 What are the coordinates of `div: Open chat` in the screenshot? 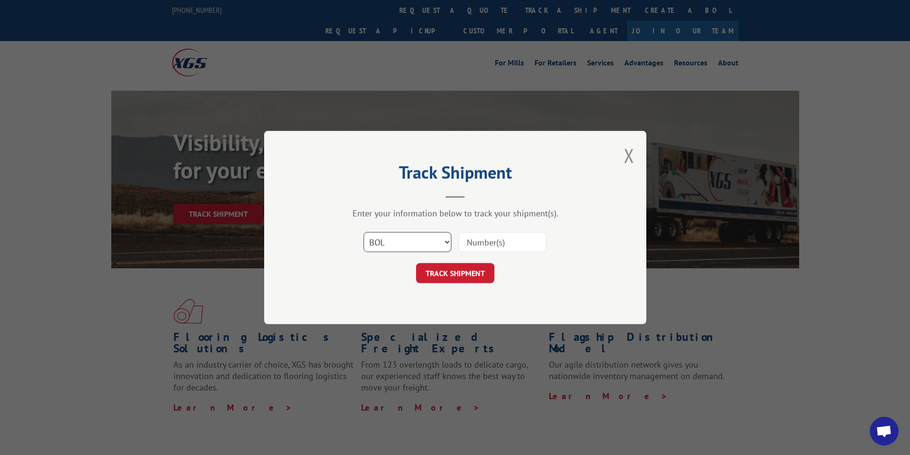 It's located at (884, 431).